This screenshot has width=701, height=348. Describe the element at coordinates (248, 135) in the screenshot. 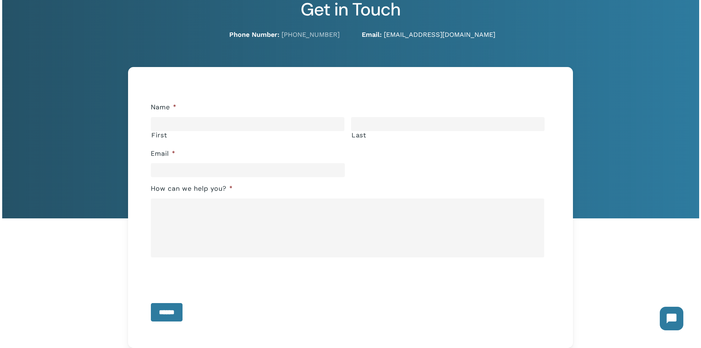

I see `label: First` at that location.